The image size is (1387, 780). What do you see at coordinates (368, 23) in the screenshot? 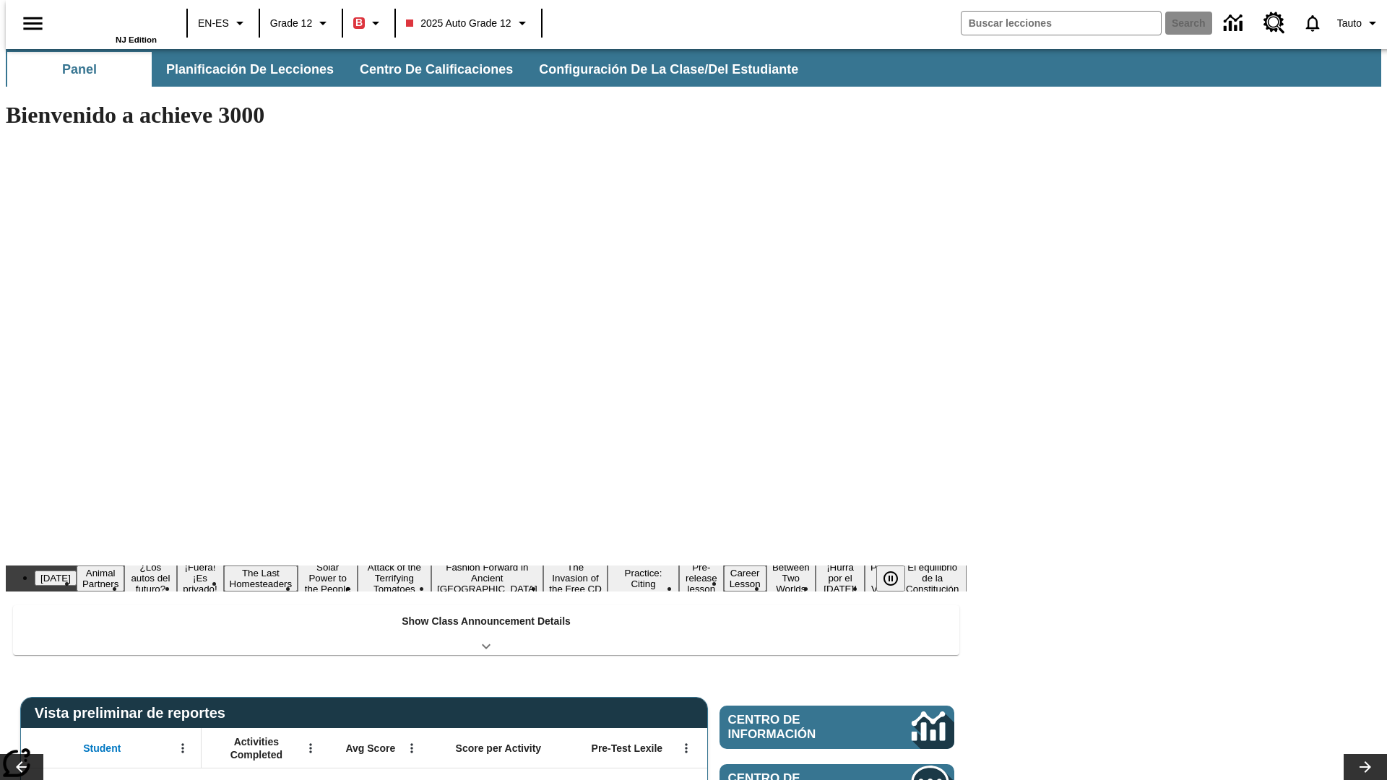
I see `button: Boost El color de la clase es rojo. Cambiar el color de la clase.` at bounding box center [368, 23].